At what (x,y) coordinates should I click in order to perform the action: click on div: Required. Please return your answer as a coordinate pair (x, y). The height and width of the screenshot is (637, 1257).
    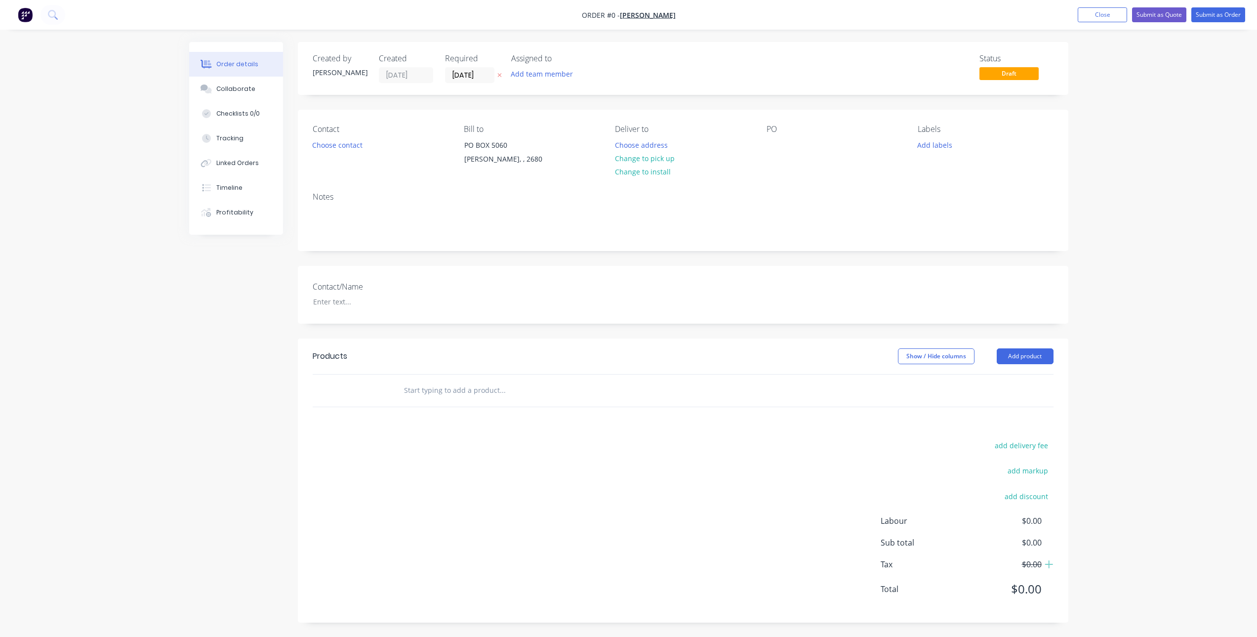
    Looking at the image, I should click on (472, 58).